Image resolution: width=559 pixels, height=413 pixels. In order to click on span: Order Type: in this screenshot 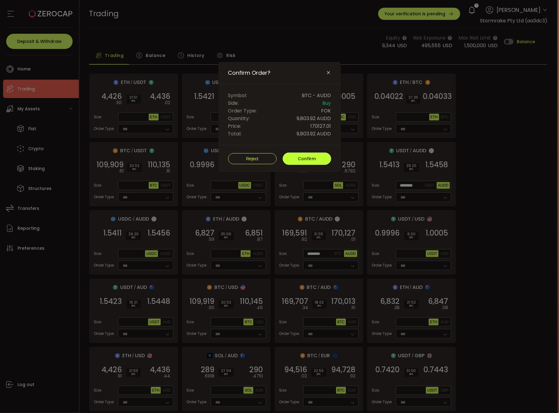, I will do `click(243, 111)`.